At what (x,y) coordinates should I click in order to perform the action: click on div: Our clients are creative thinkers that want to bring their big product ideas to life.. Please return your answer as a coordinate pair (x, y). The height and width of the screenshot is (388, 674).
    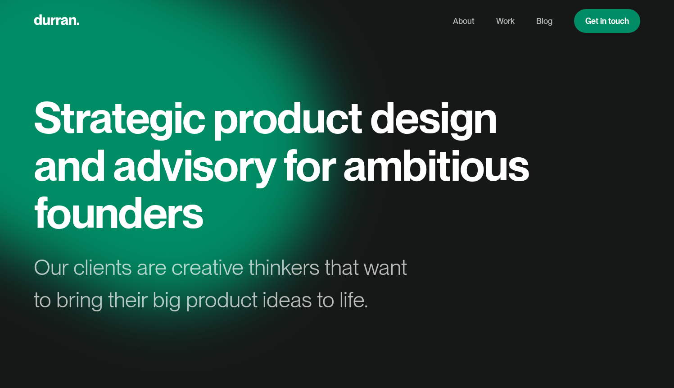
    Looking at the image, I should click on (228, 283).